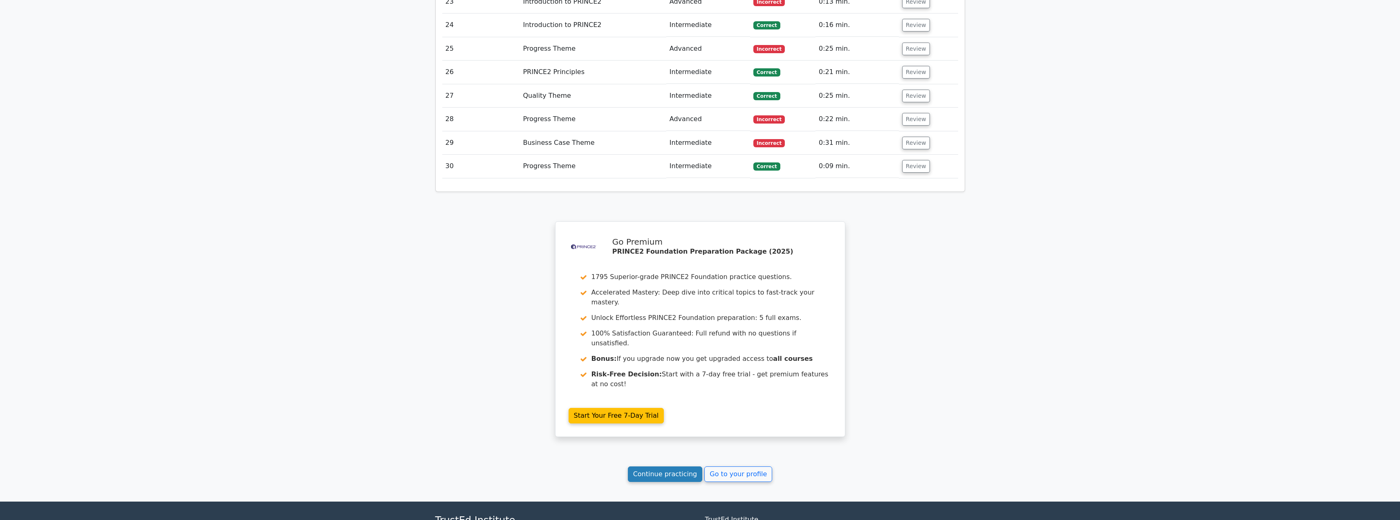 The height and width of the screenshot is (520, 1400). What do you see at coordinates (593, 143) in the screenshot?
I see `td: Business Case Theme` at bounding box center [593, 143].